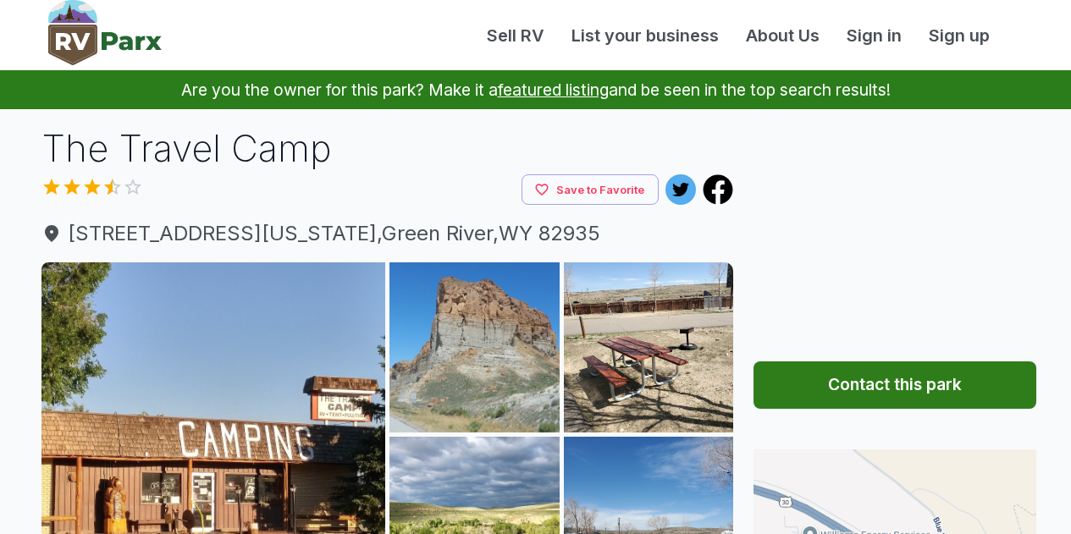 The height and width of the screenshot is (534, 1071). What do you see at coordinates (783, 36) in the screenshot?
I see `a: About Us` at bounding box center [783, 36].